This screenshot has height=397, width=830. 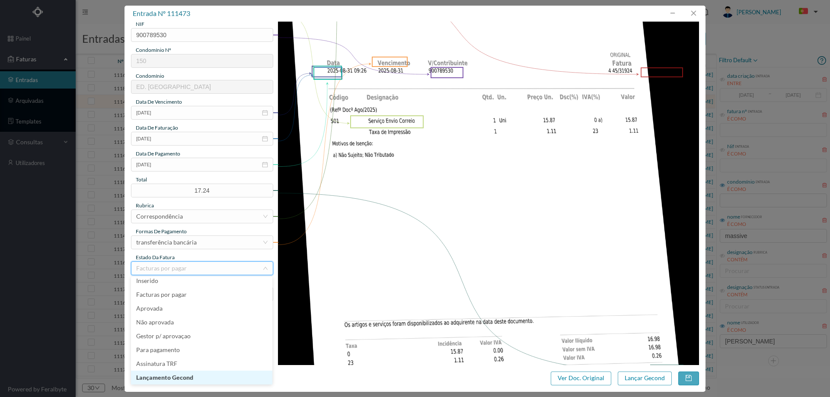 What do you see at coordinates (201, 336) in the screenshot?
I see `li: Gestor p/ aprovaçao` at bounding box center [201, 336].